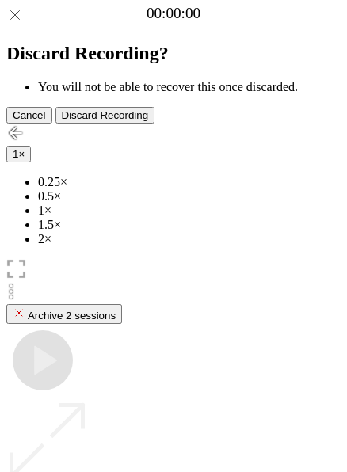  What do you see at coordinates (29, 115) in the screenshot?
I see `button: Cancel` at bounding box center [29, 115].